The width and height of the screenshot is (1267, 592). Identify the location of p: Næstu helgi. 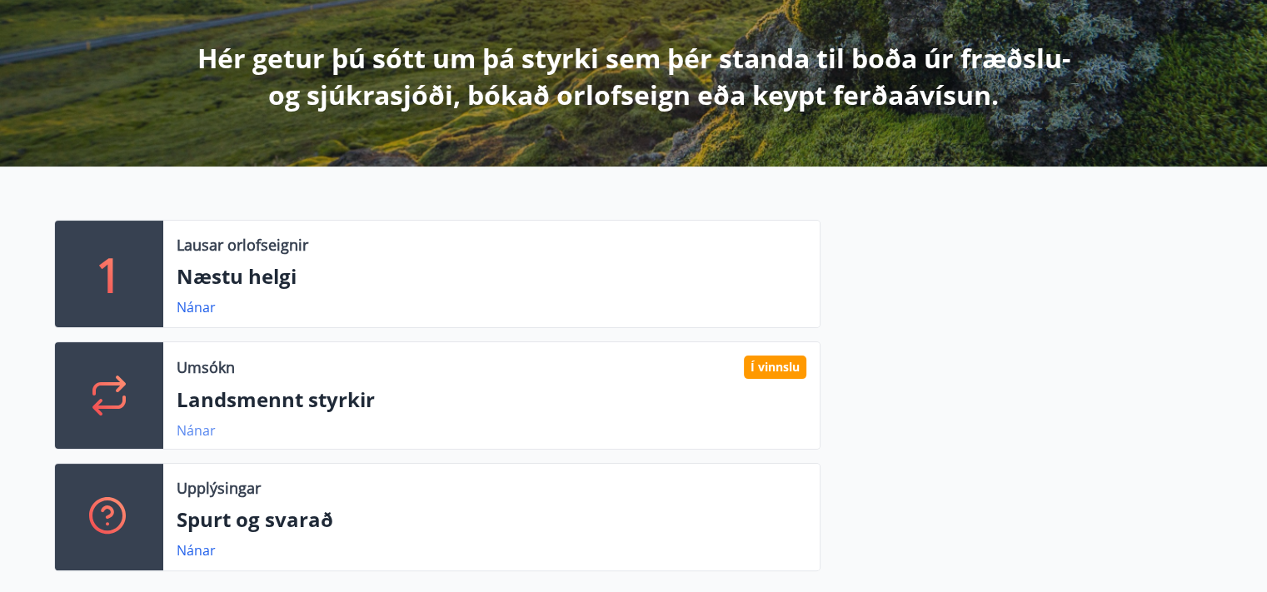
(492, 277).